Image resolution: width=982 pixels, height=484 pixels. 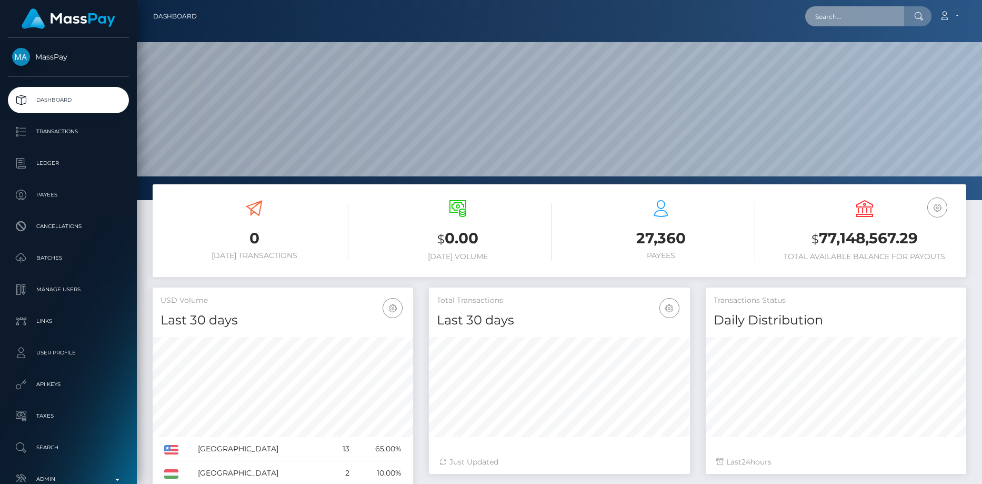 I want to click on img: HU.png, so click(x=171, y=474).